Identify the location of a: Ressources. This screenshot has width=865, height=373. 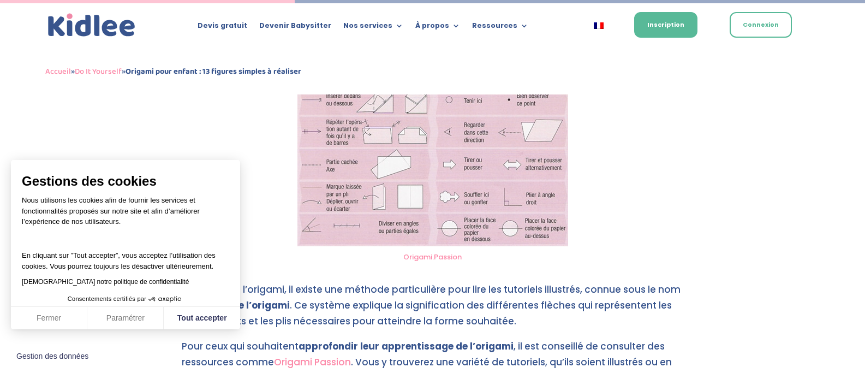
(500, 28).